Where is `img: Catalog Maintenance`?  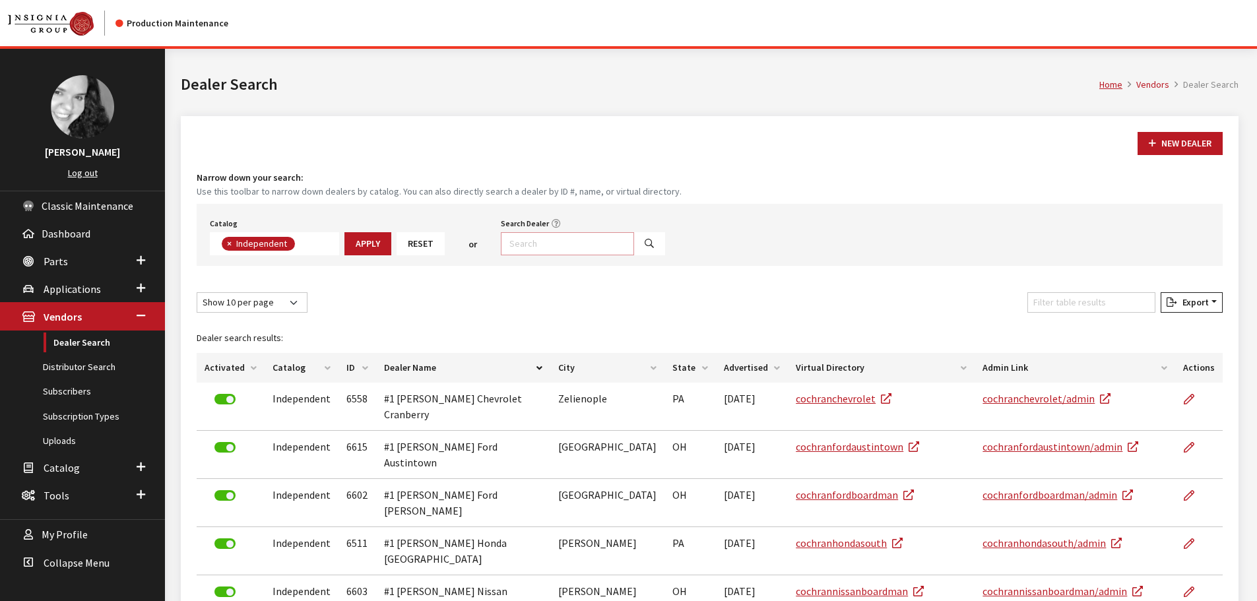
img: Catalog Maintenance is located at coordinates (51, 24).